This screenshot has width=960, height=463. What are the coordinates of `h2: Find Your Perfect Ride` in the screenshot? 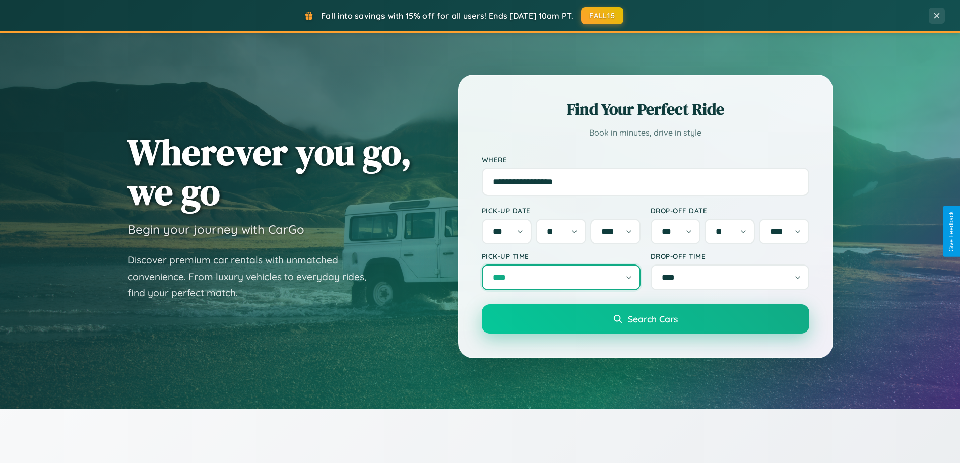 It's located at (645, 109).